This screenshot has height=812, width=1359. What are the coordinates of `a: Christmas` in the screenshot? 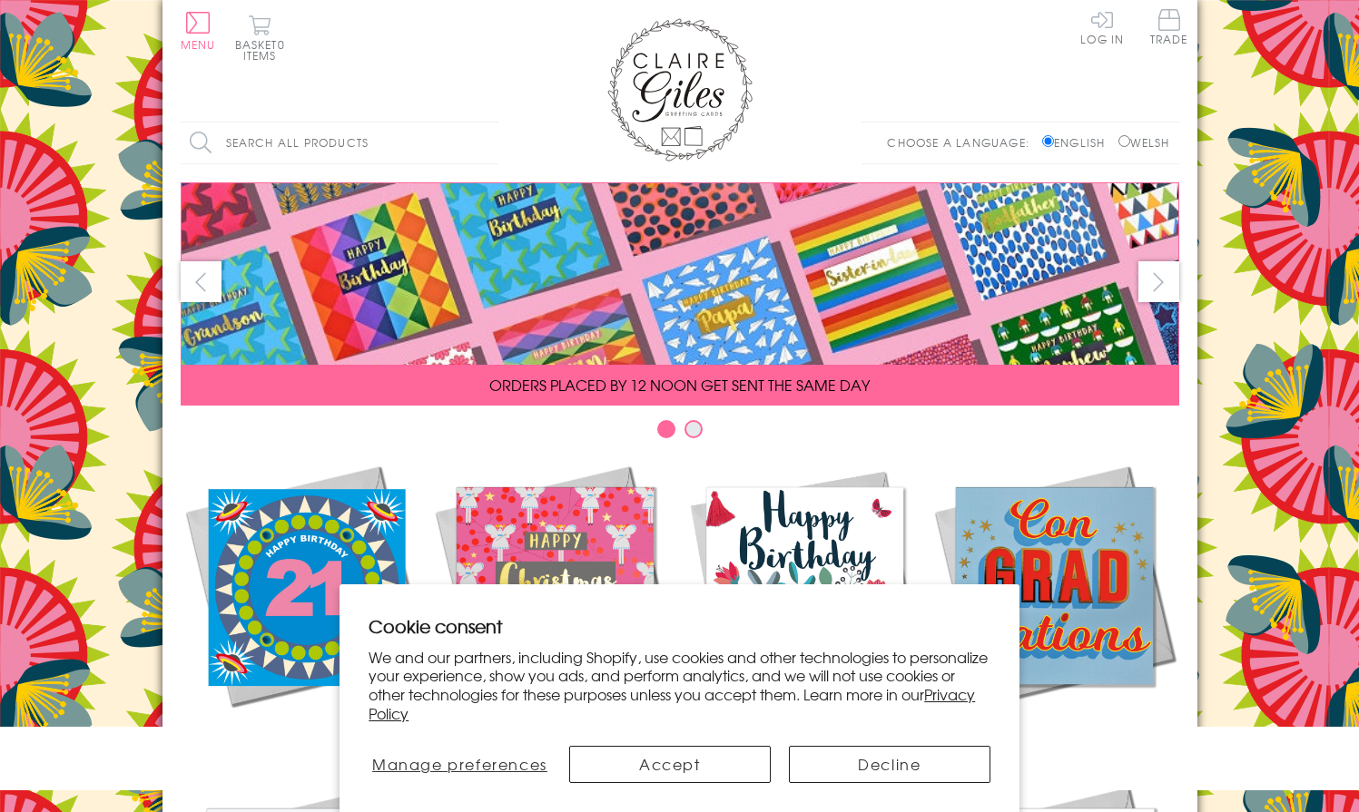 It's located at (554, 604).